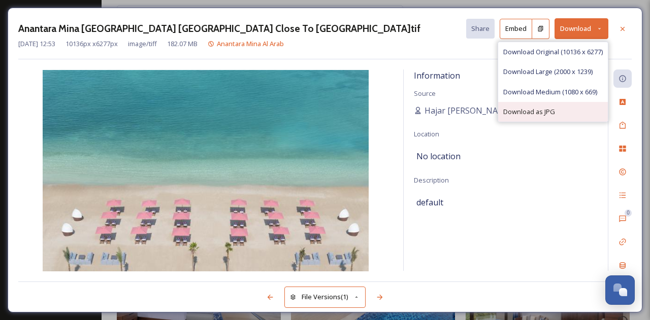 This screenshot has width=650, height=320. Describe the element at coordinates (424, 93) in the screenshot. I see `span: Source` at that location.